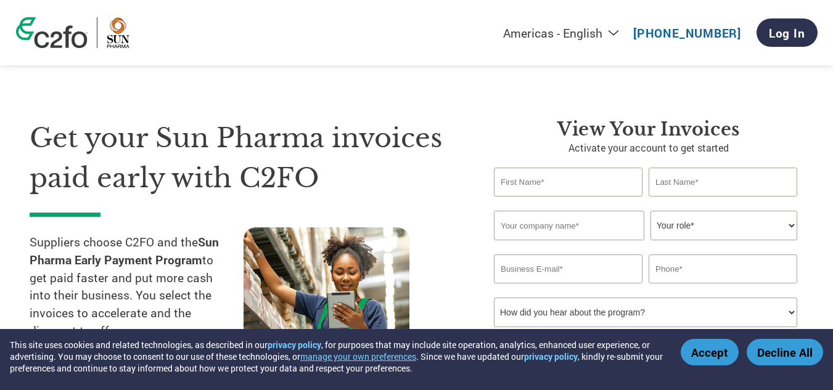 This screenshot has height=390, width=833. Describe the element at coordinates (326, 288) in the screenshot. I see `img: supply chain worker` at that location.